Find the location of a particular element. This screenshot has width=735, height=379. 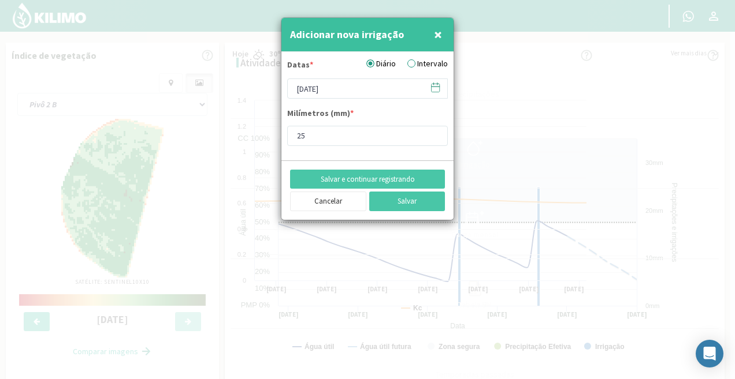

label: Milímetros (mm) is located at coordinates (320, 115).